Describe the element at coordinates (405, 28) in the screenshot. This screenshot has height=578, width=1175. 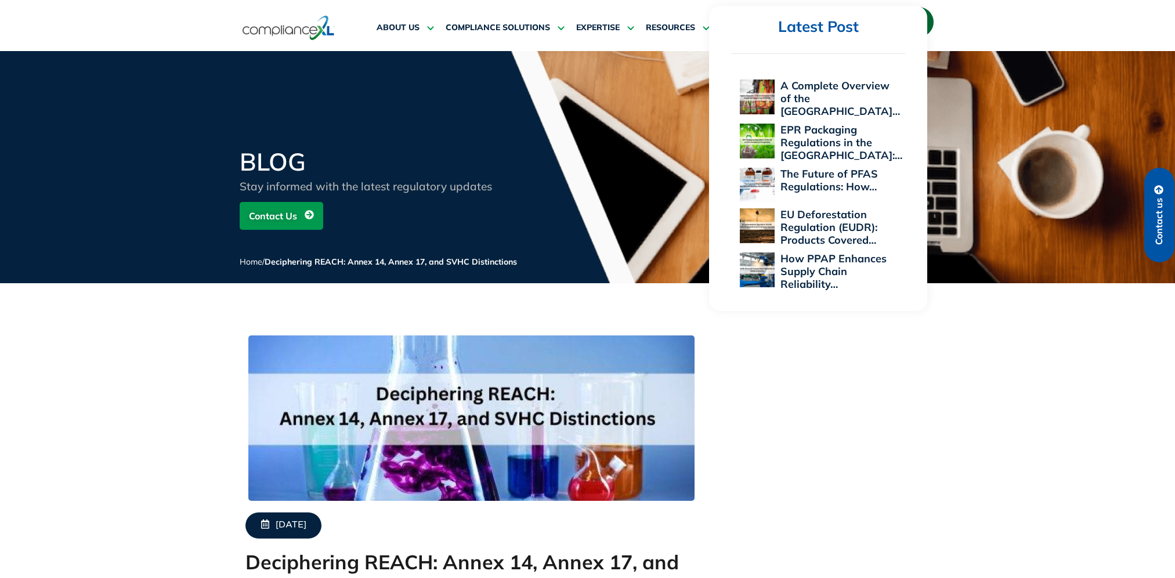
I see `a: ABOUT US` at that location.